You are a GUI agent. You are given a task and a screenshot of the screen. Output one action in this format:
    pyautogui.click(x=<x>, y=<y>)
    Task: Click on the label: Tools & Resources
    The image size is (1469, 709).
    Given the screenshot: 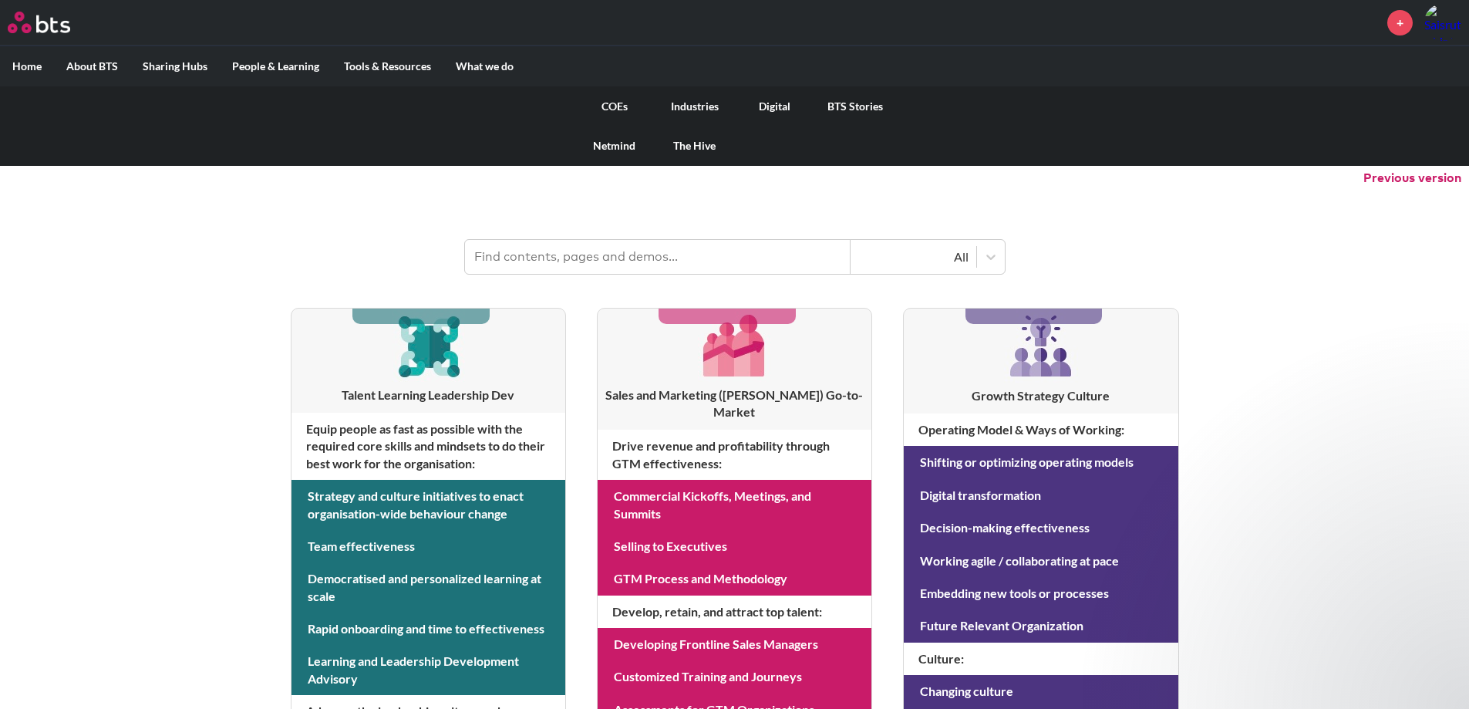 What is the action you would take?
    pyautogui.click(x=387, y=66)
    